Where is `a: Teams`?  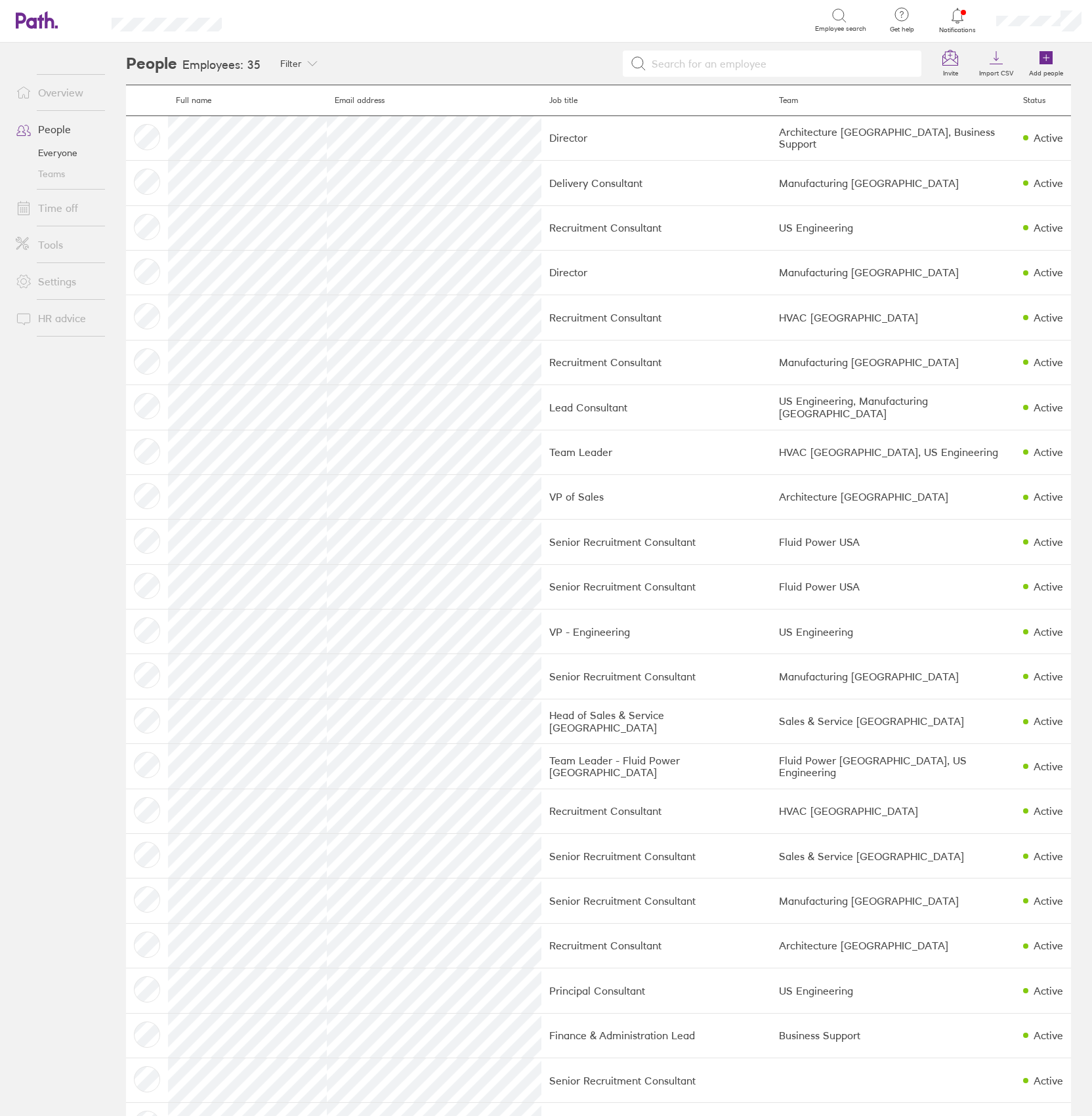 a: Teams is located at coordinates (58, 173).